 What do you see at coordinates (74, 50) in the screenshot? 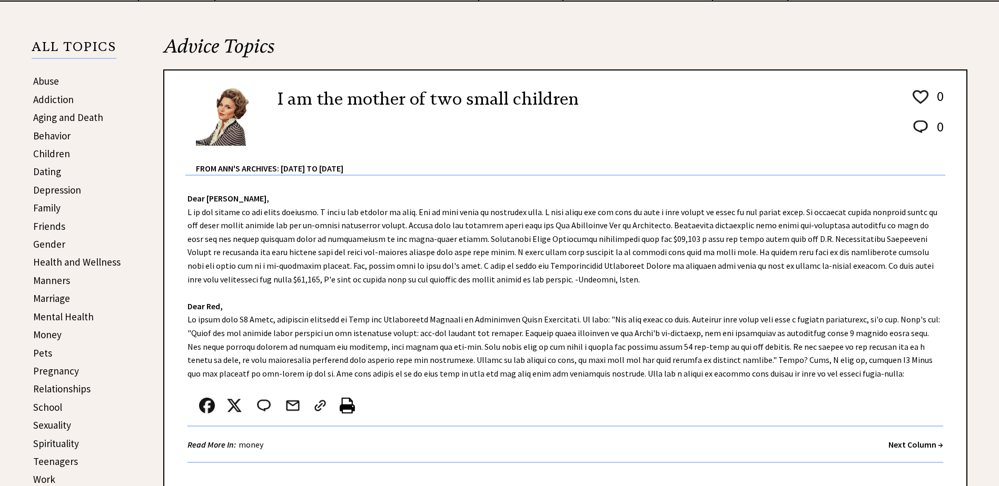
I see `p: ALL TOPICS` at bounding box center [74, 50].